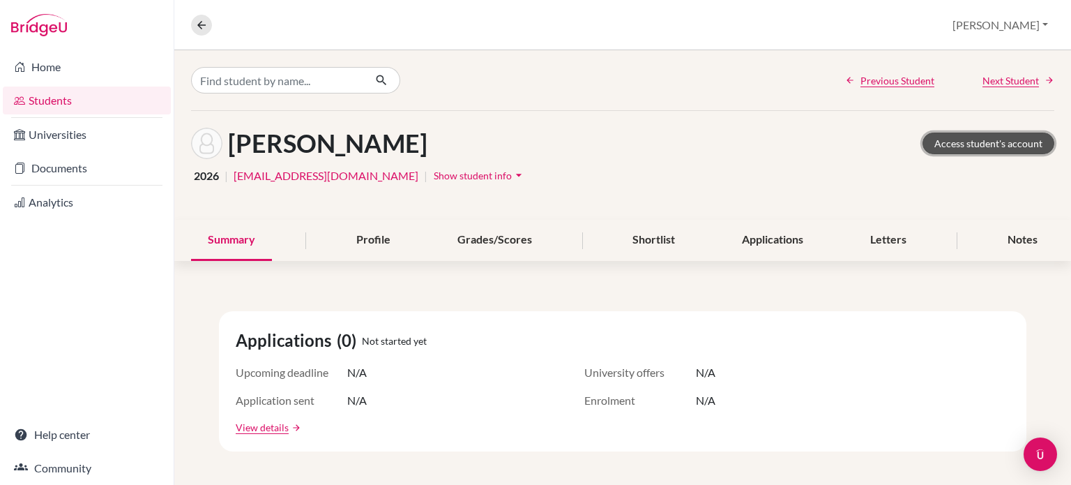  What do you see at coordinates (640, 372) in the screenshot?
I see `span: University offers` at bounding box center [640, 372].